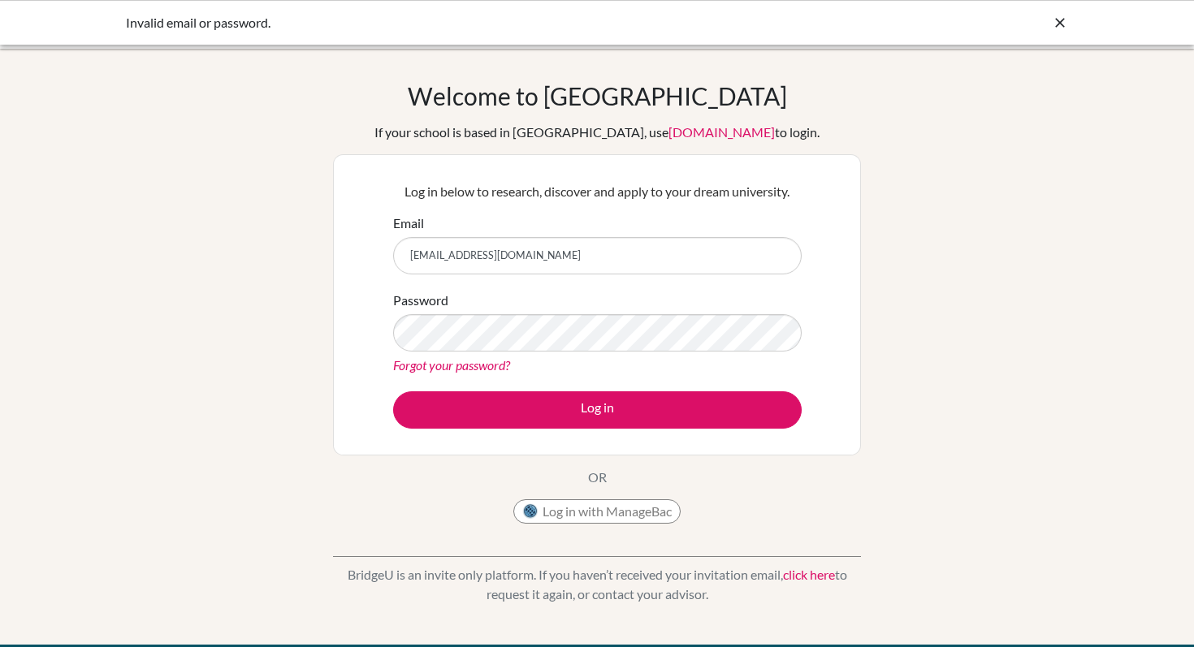 The image size is (1194, 647). Describe the element at coordinates (597, 585) in the screenshot. I see `p: BridgeU is an invite only platform. If you haven’t received your invitation email, to request it ...` at that location.